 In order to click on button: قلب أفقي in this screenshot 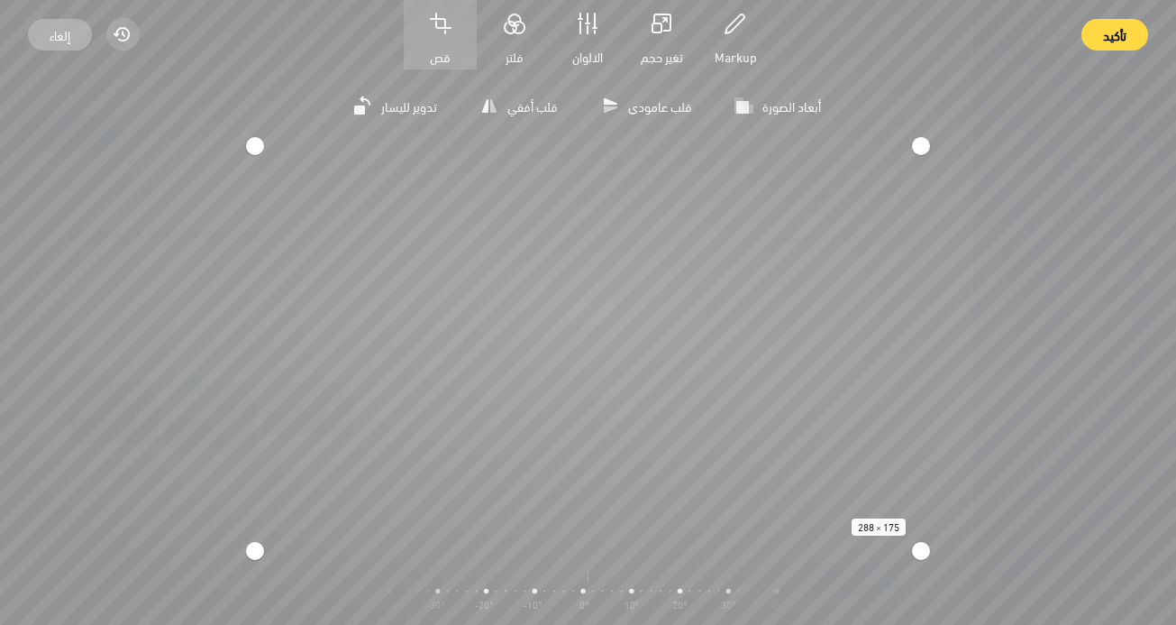, I will do `click(519, 105)`.